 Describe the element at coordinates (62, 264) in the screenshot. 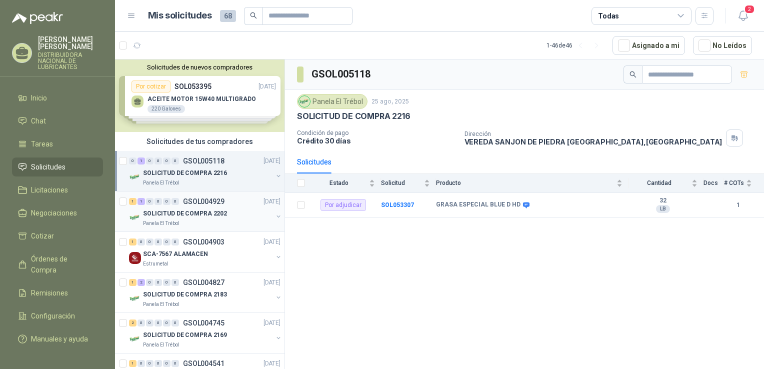

I see `span: Órdenes de Compra` at that location.